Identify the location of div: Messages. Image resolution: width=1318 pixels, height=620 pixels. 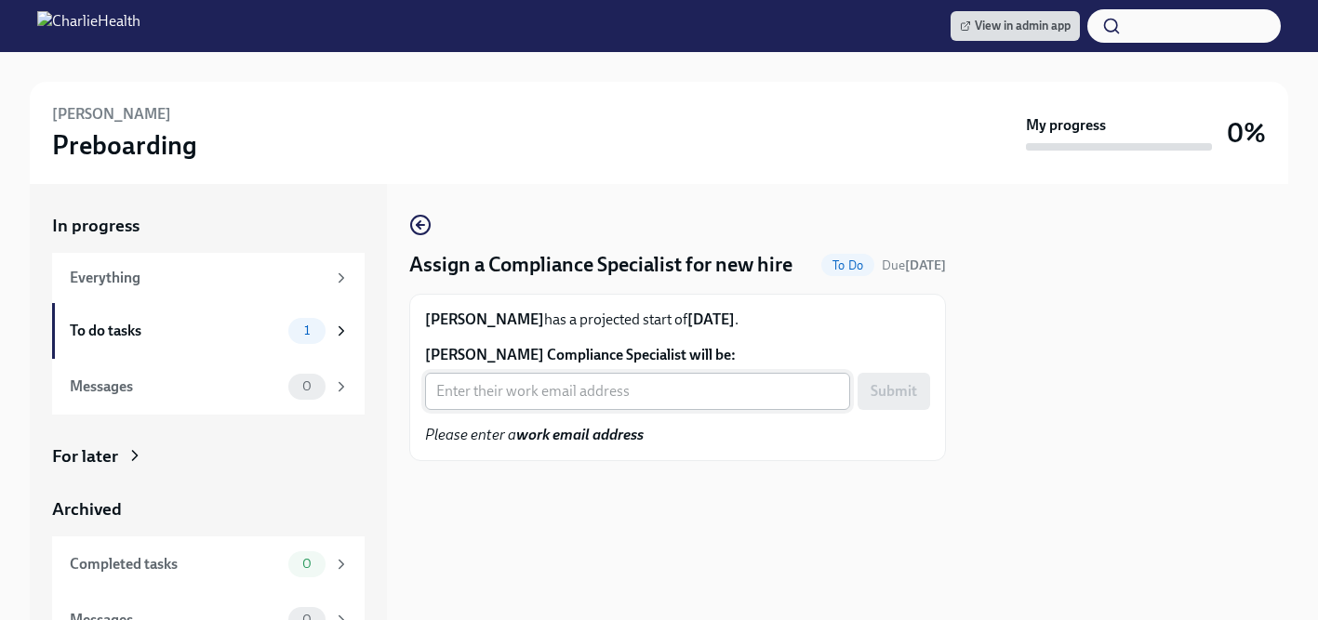
(175, 387).